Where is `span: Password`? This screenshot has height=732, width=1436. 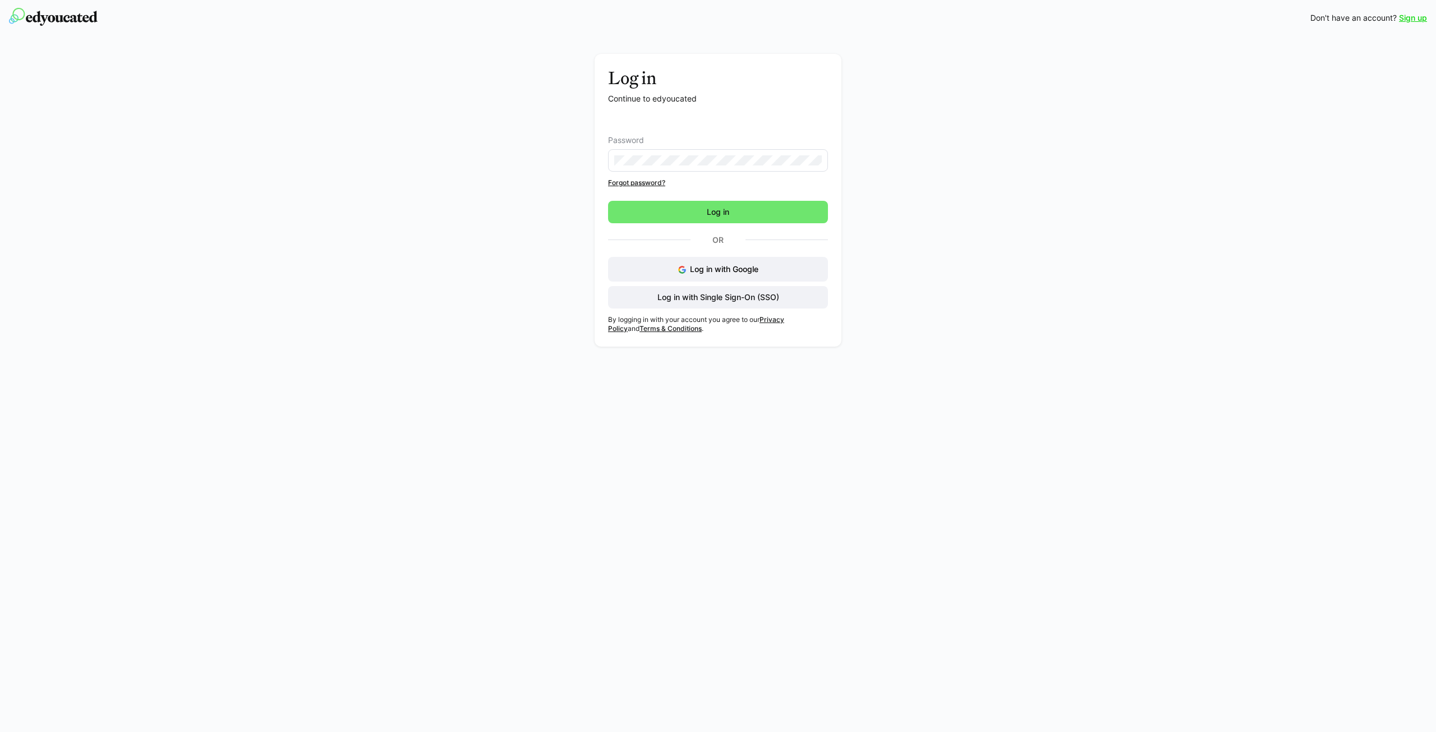
span: Password is located at coordinates (626, 140).